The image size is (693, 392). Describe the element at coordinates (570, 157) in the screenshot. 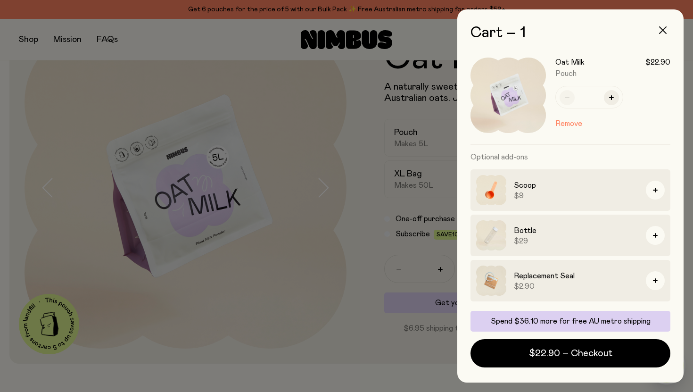

I see `h3: Optional add-ons` at that location.